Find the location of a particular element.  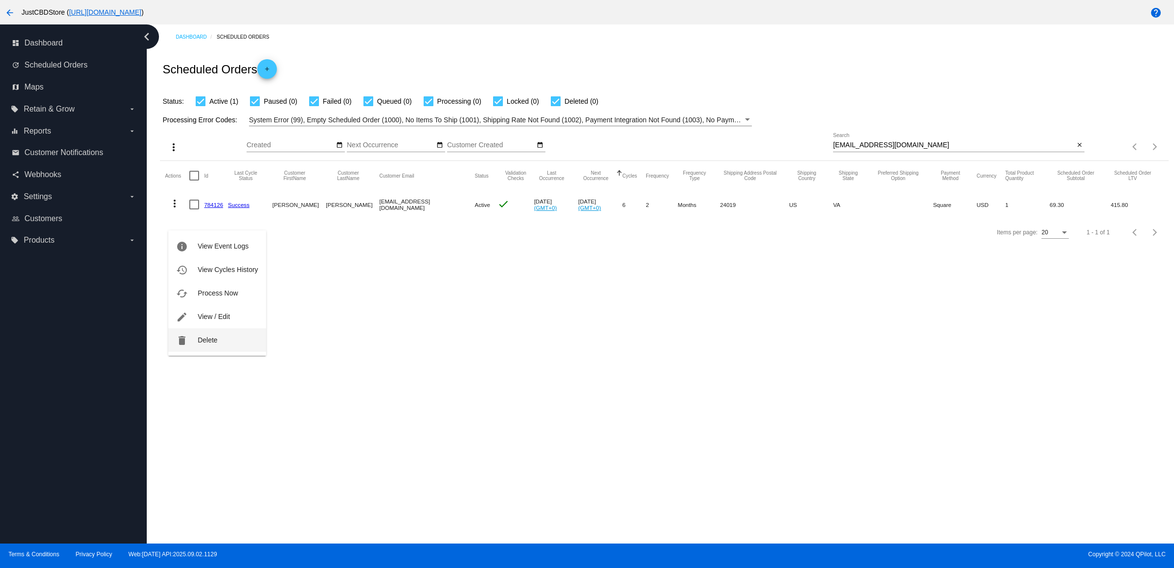

span: View Cycles History is located at coordinates (227, 269).